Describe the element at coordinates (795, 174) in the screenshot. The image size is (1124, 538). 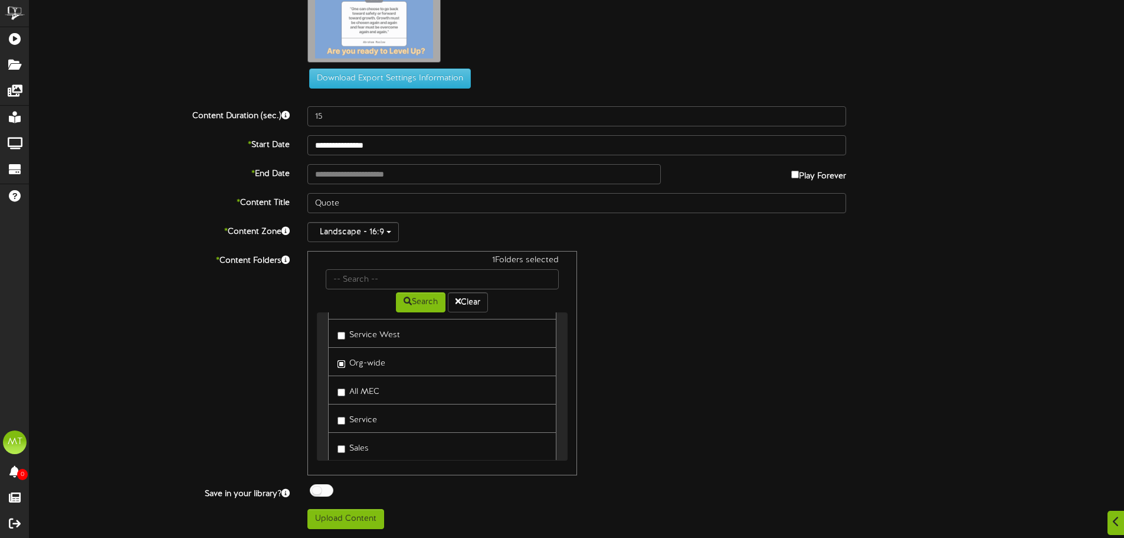
I see `input: Play Forever` at that location.